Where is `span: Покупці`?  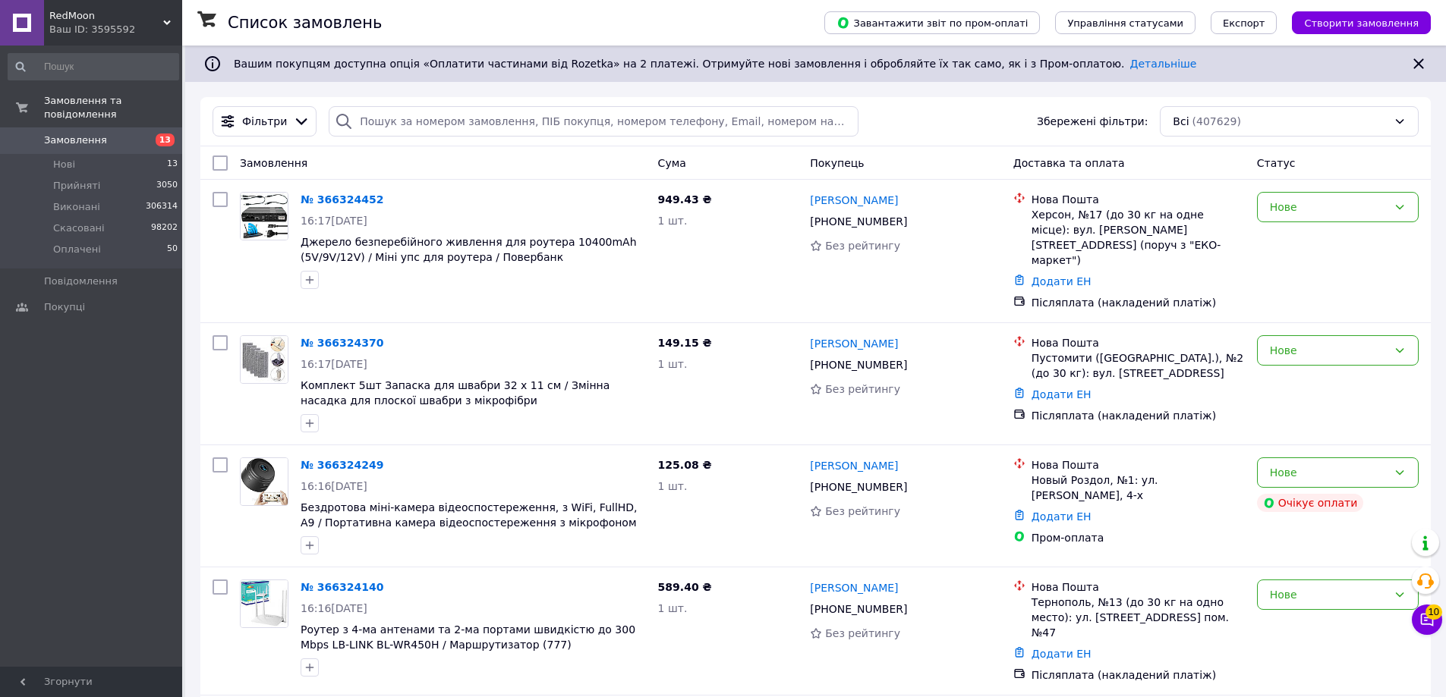
span: Покупці is located at coordinates (65, 307).